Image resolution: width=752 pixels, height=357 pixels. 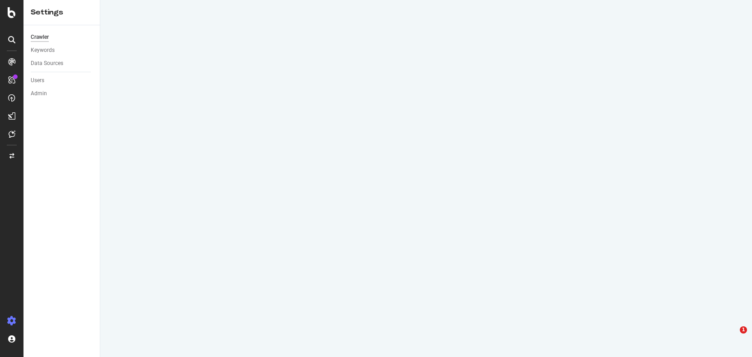 What do you see at coordinates (62, 63) in the screenshot?
I see `a: Data Sources` at bounding box center [62, 63].